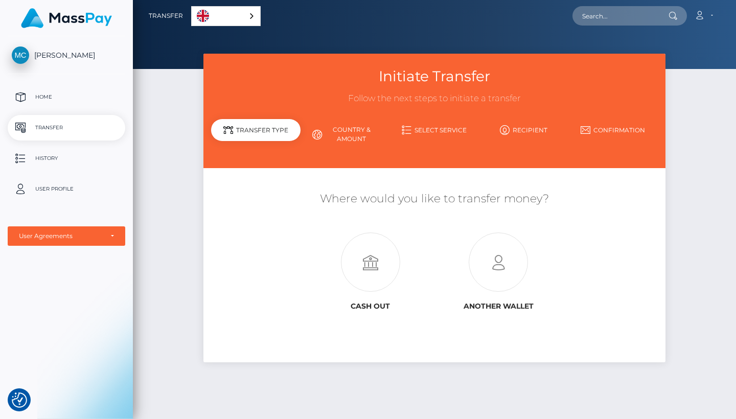  What do you see at coordinates (66, 189) in the screenshot?
I see `a: User Profile` at bounding box center [66, 189].